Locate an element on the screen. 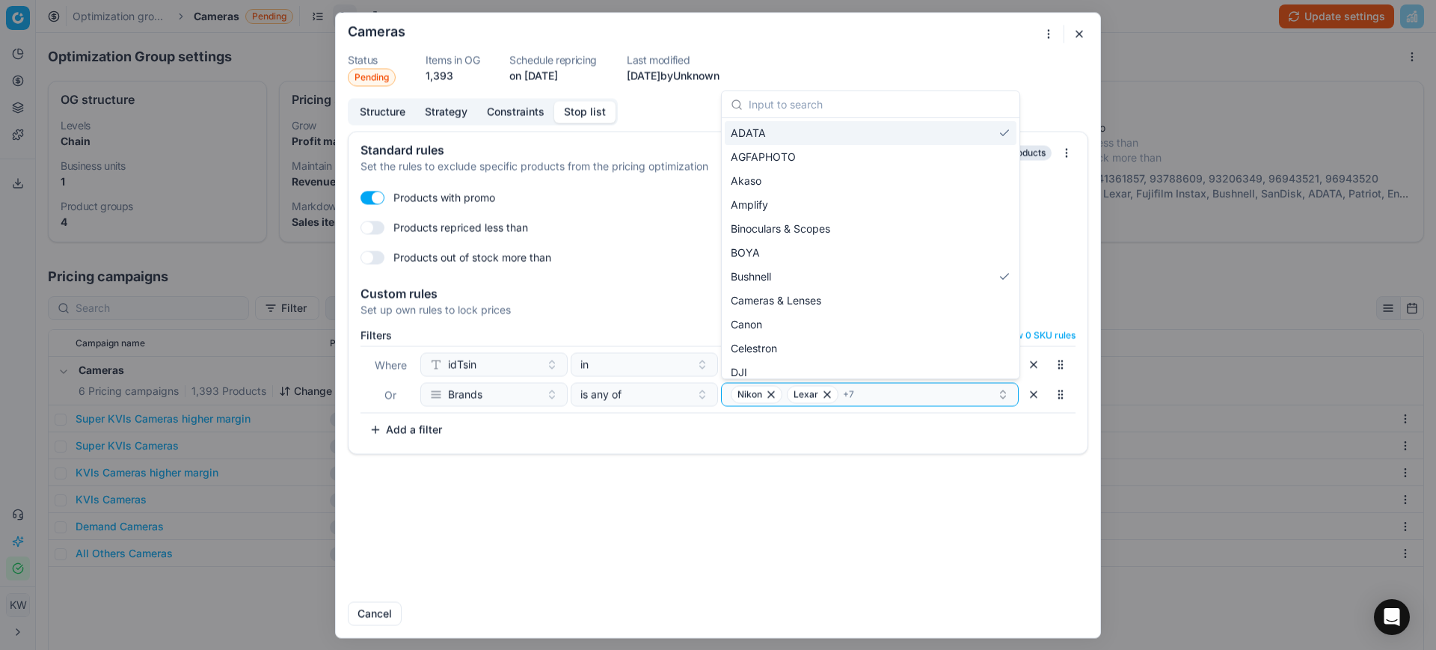 The width and height of the screenshot is (1436, 650). input: Input to search is located at coordinates (880, 105).